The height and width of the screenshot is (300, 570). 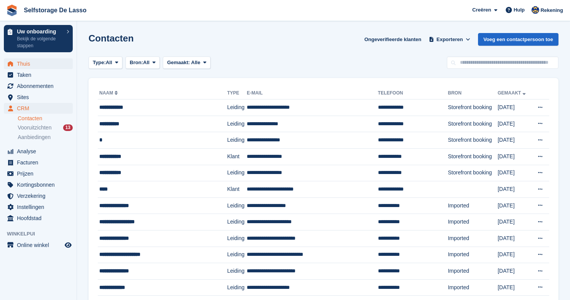 I want to click on span: Thuis, so click(x=40, y=64).